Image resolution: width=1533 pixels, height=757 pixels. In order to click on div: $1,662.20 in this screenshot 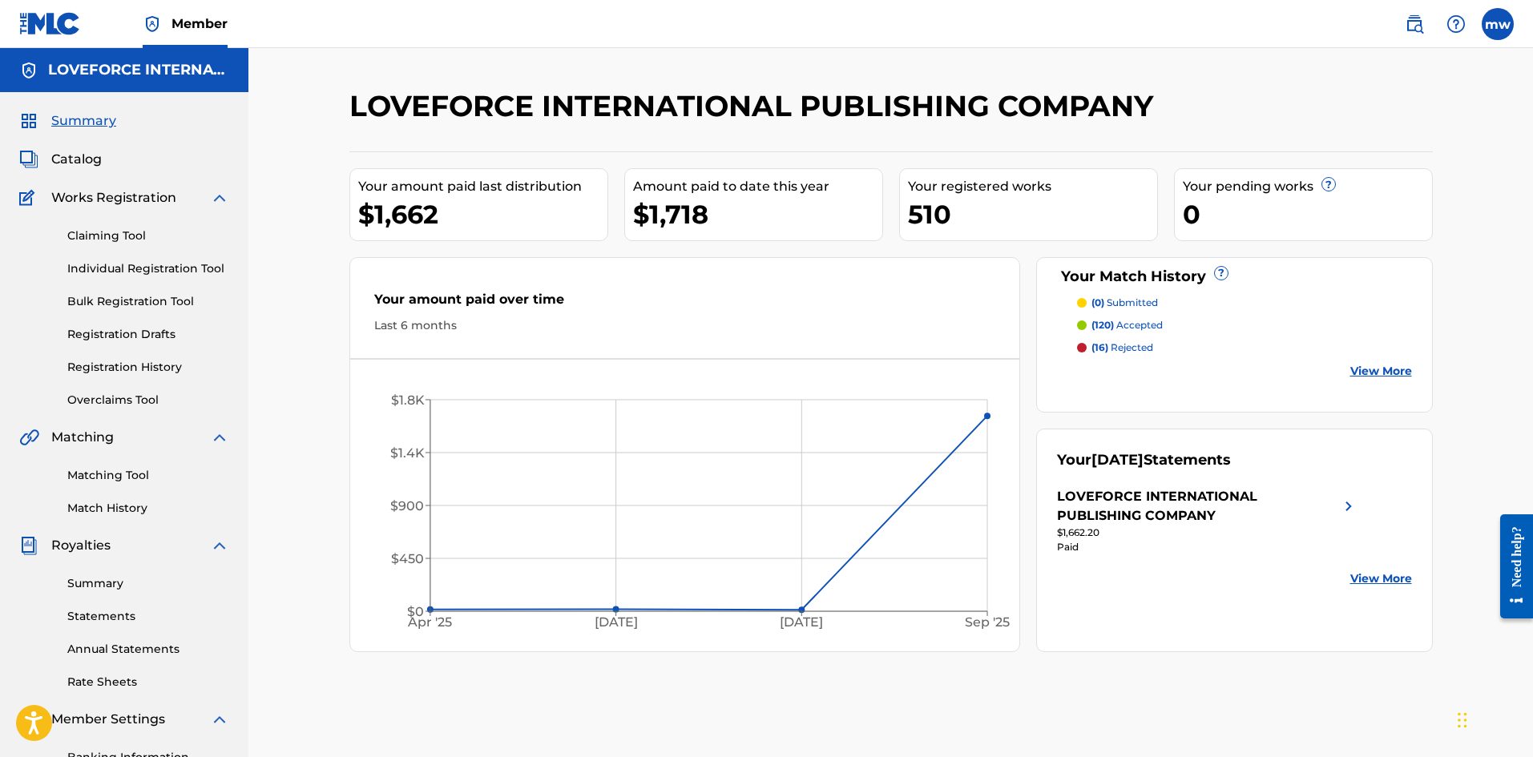, I will do `click(1208, 533)`.